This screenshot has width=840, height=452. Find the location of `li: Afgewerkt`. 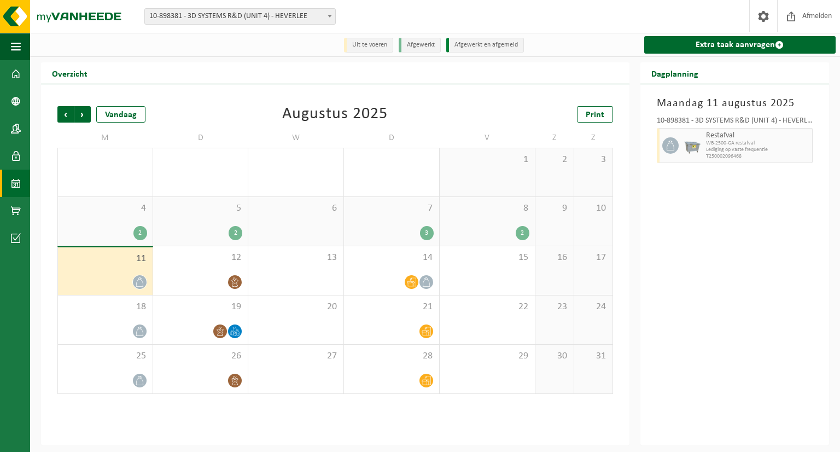

li: Afgewerkt is located at coordinates (419, 45).